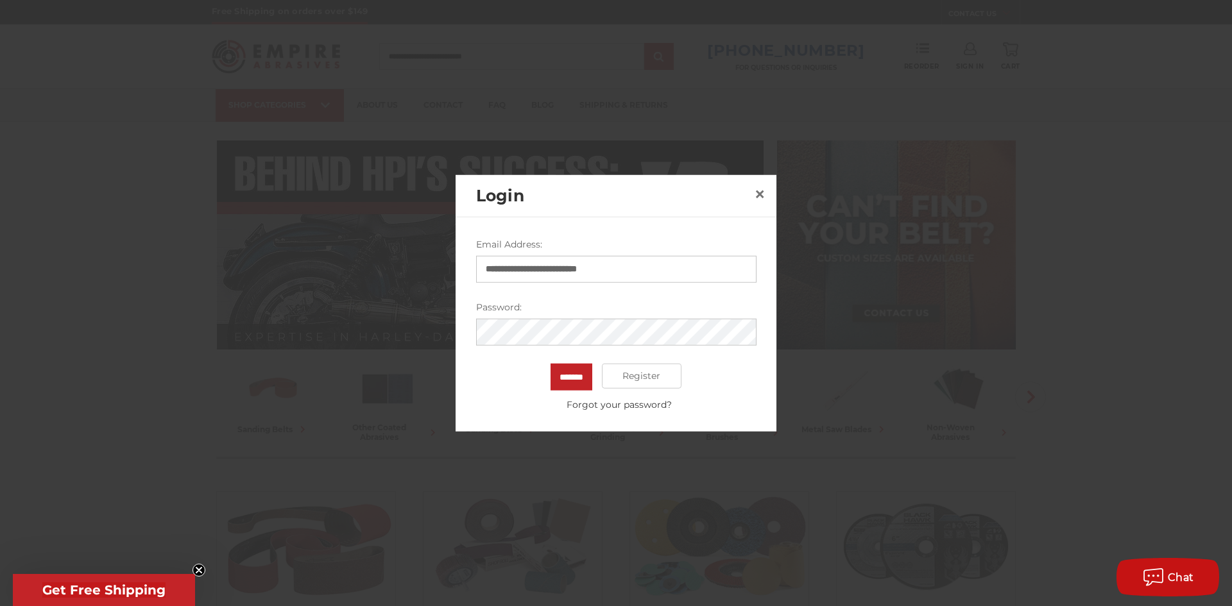 The width and height of the screenshot is (1232, 606). What do you see at coordinates (1167, 577) in the screenshot?
I see `button: Chat` at bounding box center [1167, 577].